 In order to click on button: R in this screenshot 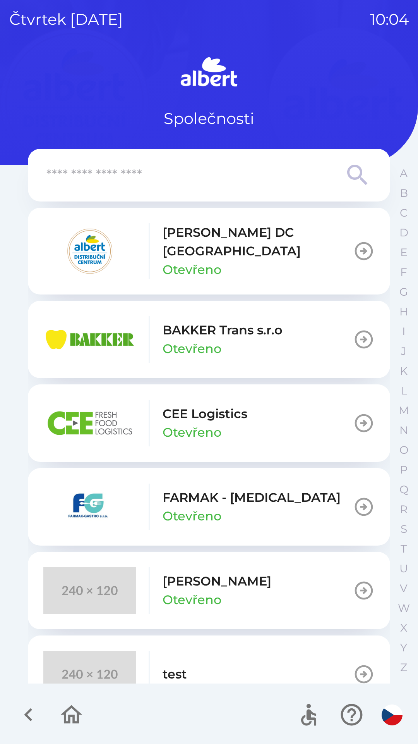, I will do `click(404, 509)`.